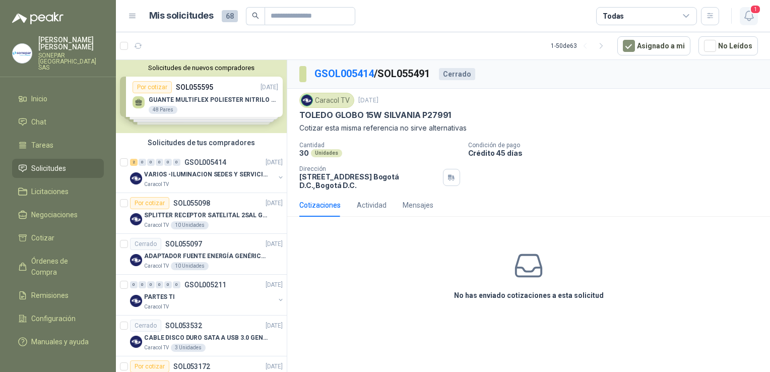  I want to click on p: Dirección, so click(369, 169).